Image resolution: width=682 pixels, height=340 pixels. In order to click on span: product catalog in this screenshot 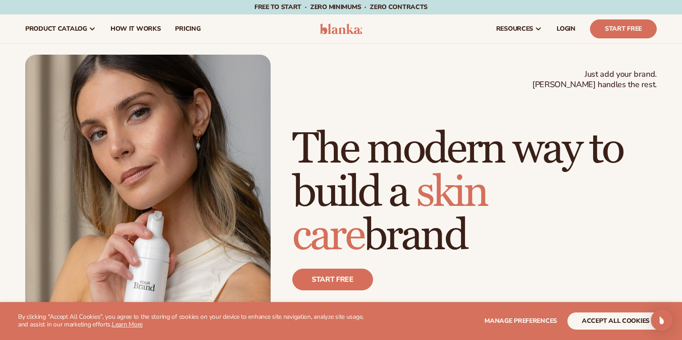, I will do `click(56, 29)`.